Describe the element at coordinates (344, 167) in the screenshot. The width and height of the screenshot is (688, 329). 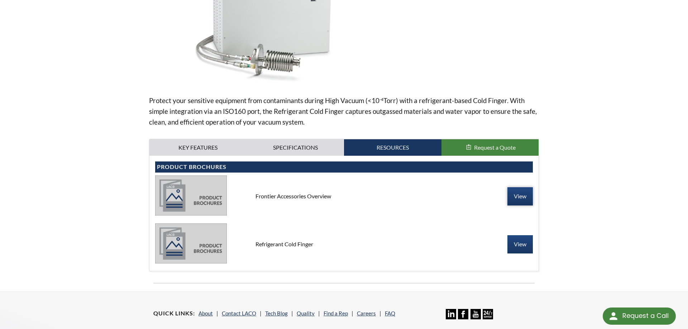
I see `h4: Product Brochures` at that location.